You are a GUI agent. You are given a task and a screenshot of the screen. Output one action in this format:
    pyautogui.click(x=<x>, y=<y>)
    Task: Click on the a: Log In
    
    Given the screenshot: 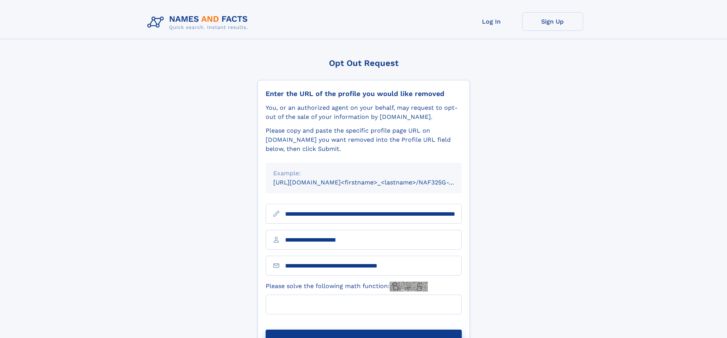 What is the action you would take?
    pyautogui.click(x=491, y=21)
    